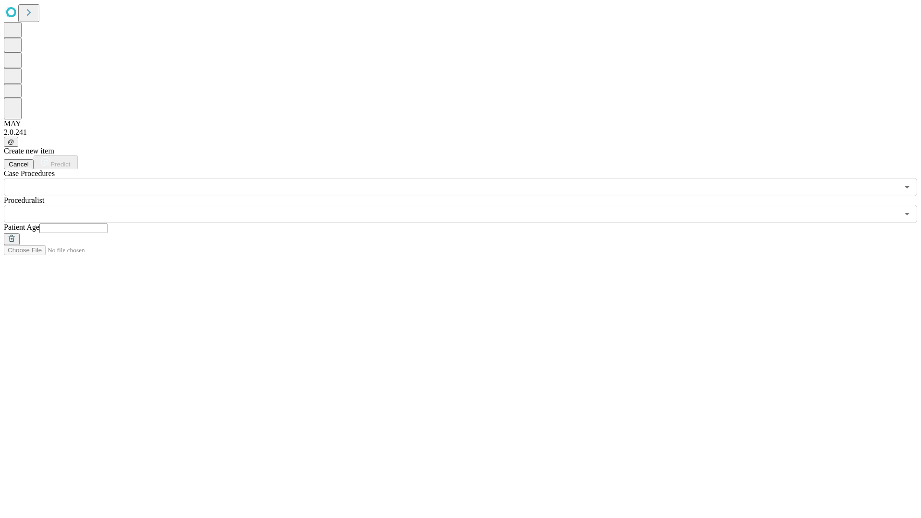 Image resolution: width=921 pixels, height=518 pixels. I want to click on div: 2.0.241, so click(461, 132).